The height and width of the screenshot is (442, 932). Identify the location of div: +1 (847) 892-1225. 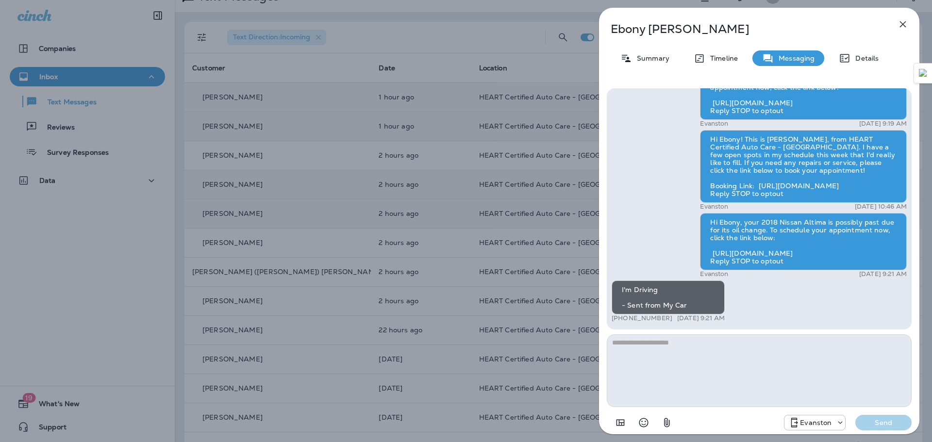
(815, 423).